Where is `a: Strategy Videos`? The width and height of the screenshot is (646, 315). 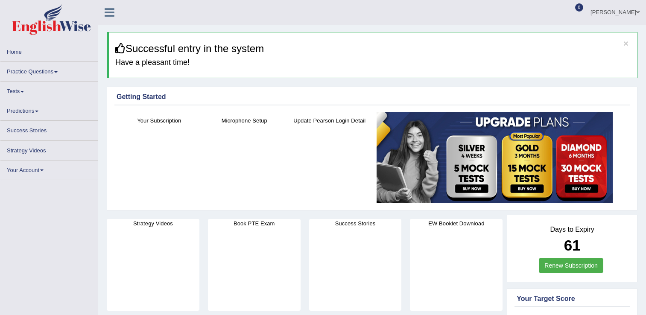 a: Strategy Videos is located at coordinates (49, 149).